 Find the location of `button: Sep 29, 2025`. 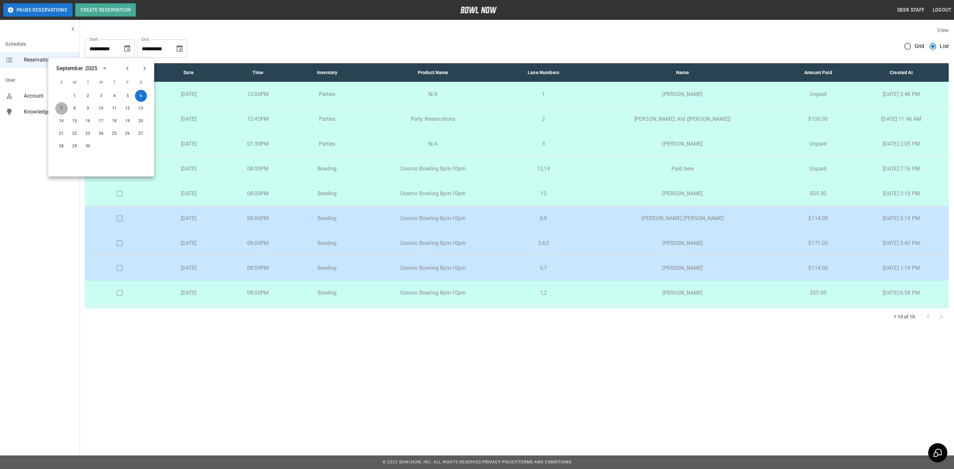

button: Sep 29, 2025 is located at coordinates (75, 146).